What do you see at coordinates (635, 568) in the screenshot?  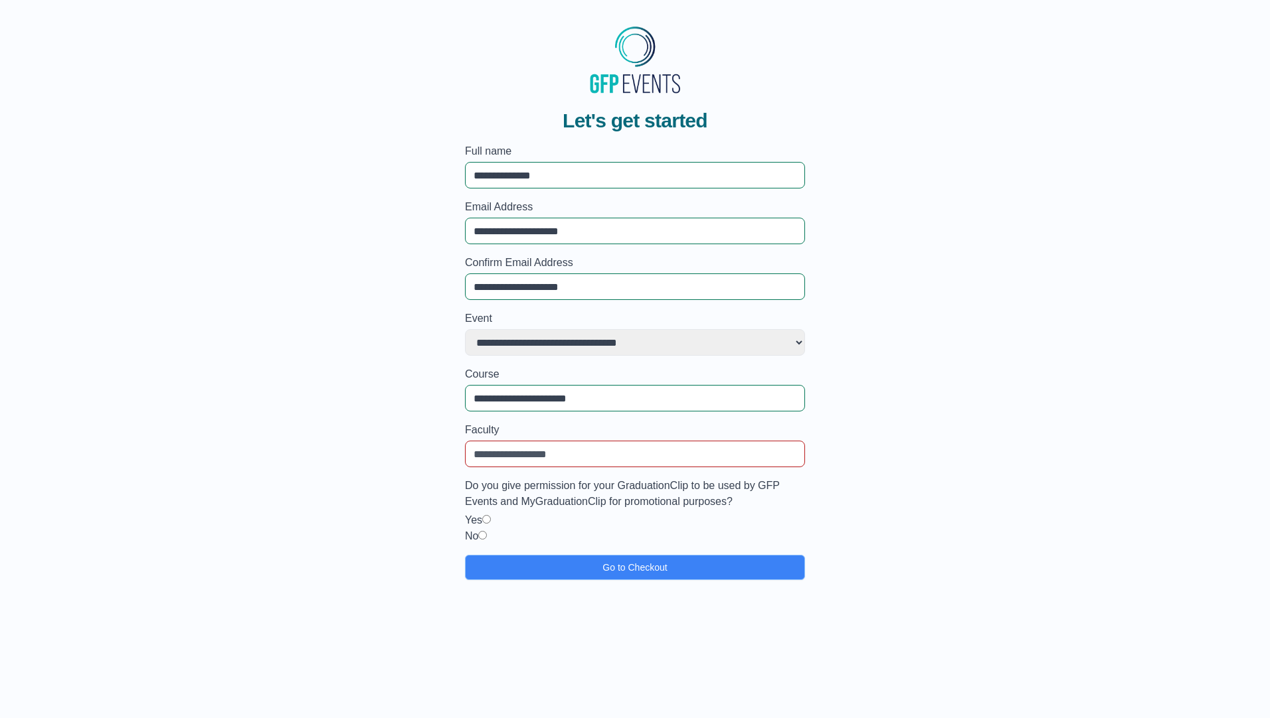 I see `button: Go to Checkout` at bounding box center [635, 568].